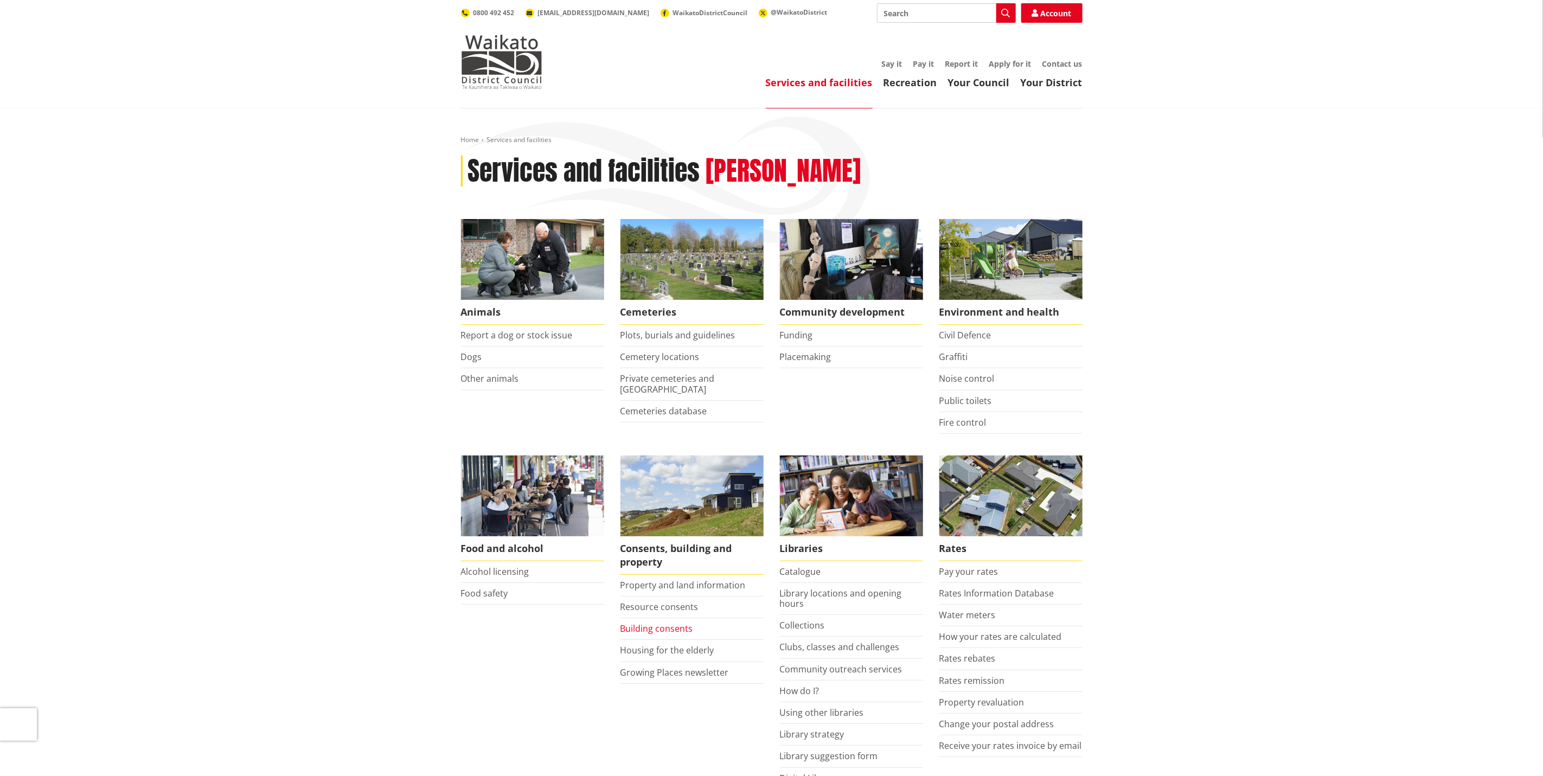  What do you see at coordinates (533, 549) in the screenshot?
I see `span: Food and alcohol` at bounding box center [533, 549].